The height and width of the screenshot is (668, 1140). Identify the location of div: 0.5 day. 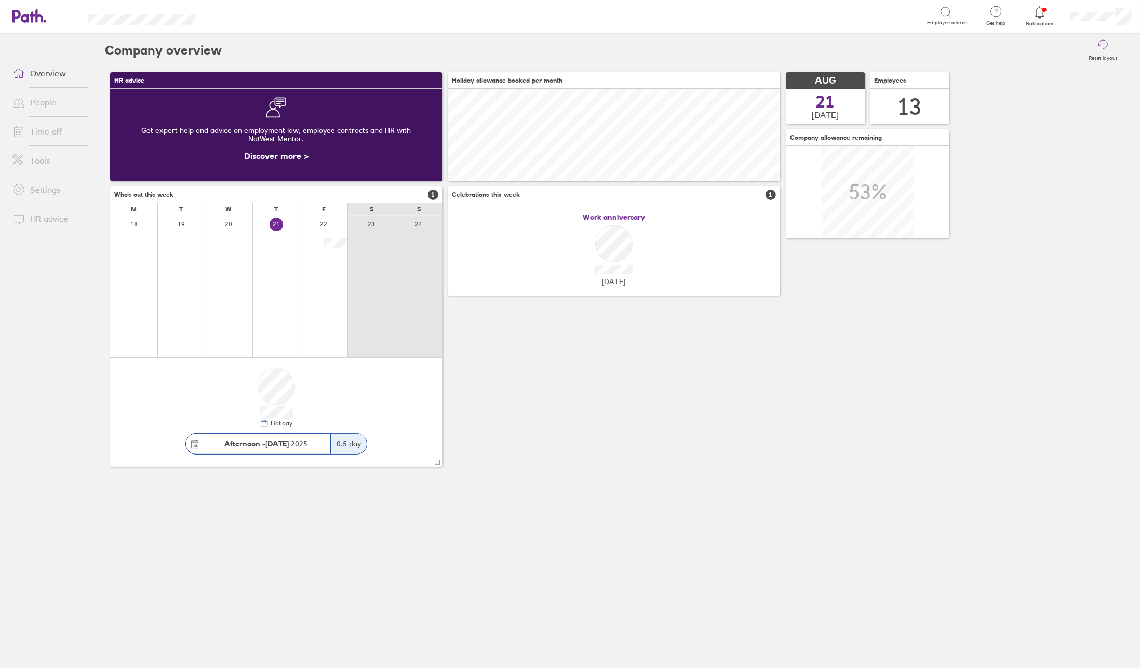
(348, 443).